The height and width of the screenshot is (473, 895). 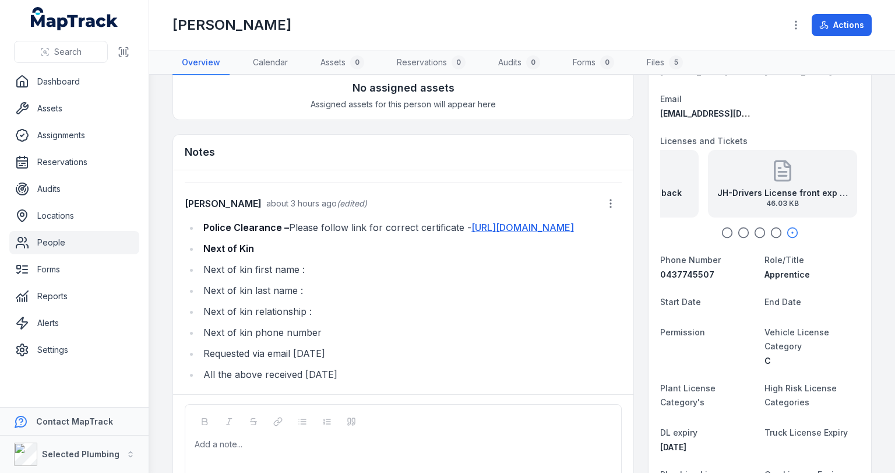 What do you see at coordinates (785, 259) in the screenshot?
I see `span: Role/Title` at bounding box center [785, 259].